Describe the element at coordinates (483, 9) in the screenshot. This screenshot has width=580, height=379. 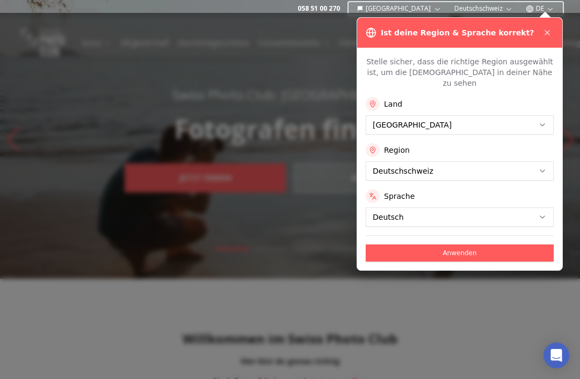
I see `button: Deutschschweiz` at that location.